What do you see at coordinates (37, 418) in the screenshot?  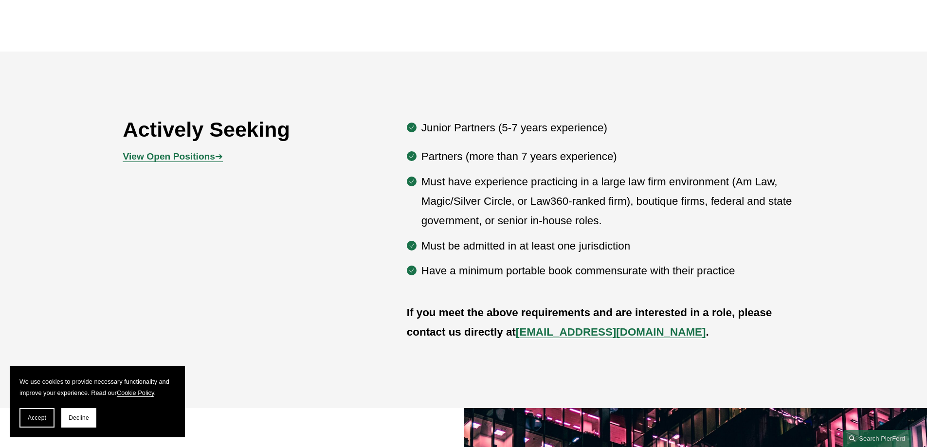 I see `span: Accept` at bounding box center [37, 418].